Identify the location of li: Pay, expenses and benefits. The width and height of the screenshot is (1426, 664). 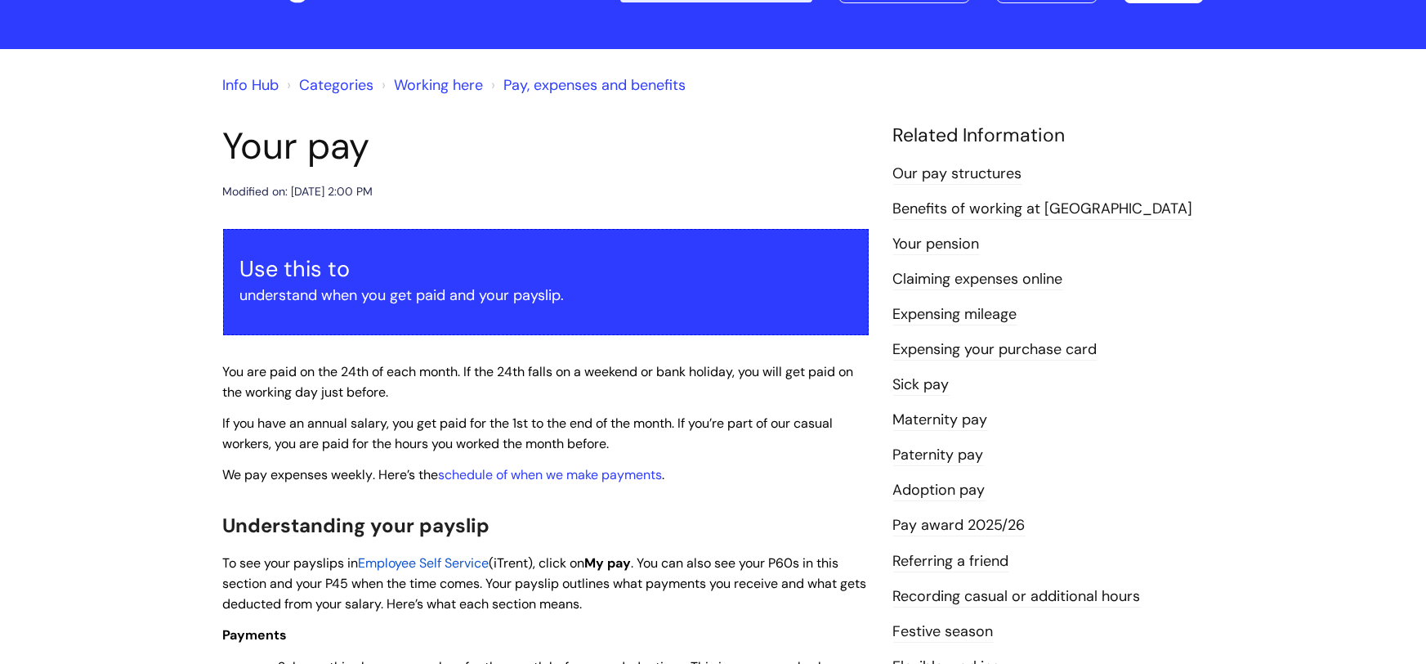
(587, 85).